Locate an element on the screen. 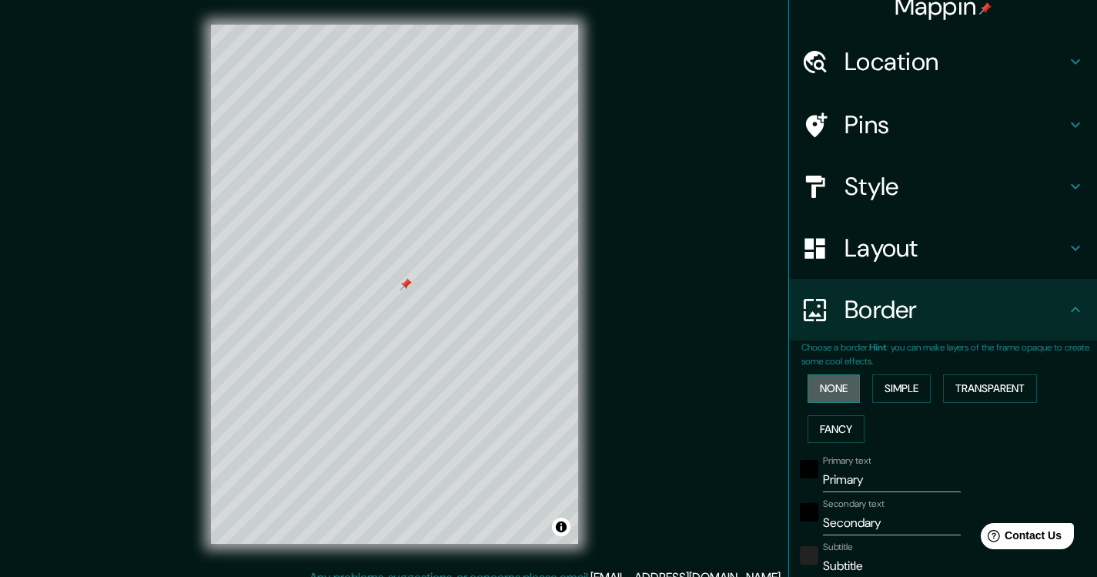  label: Secondary text is located at coordinates (854, 504).